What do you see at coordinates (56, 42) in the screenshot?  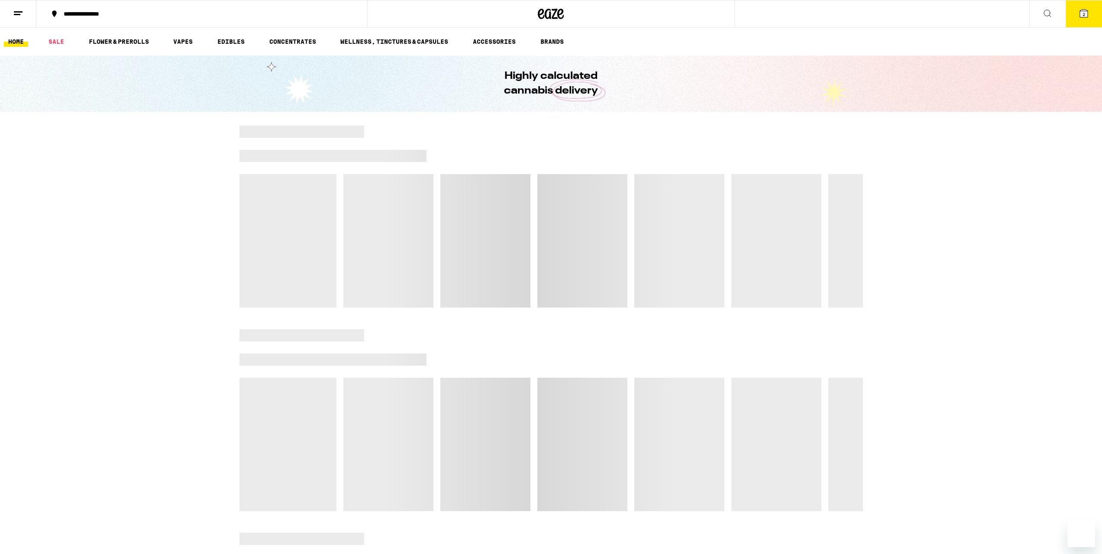 I see `a: SALE` at bounding box center [56, 42].